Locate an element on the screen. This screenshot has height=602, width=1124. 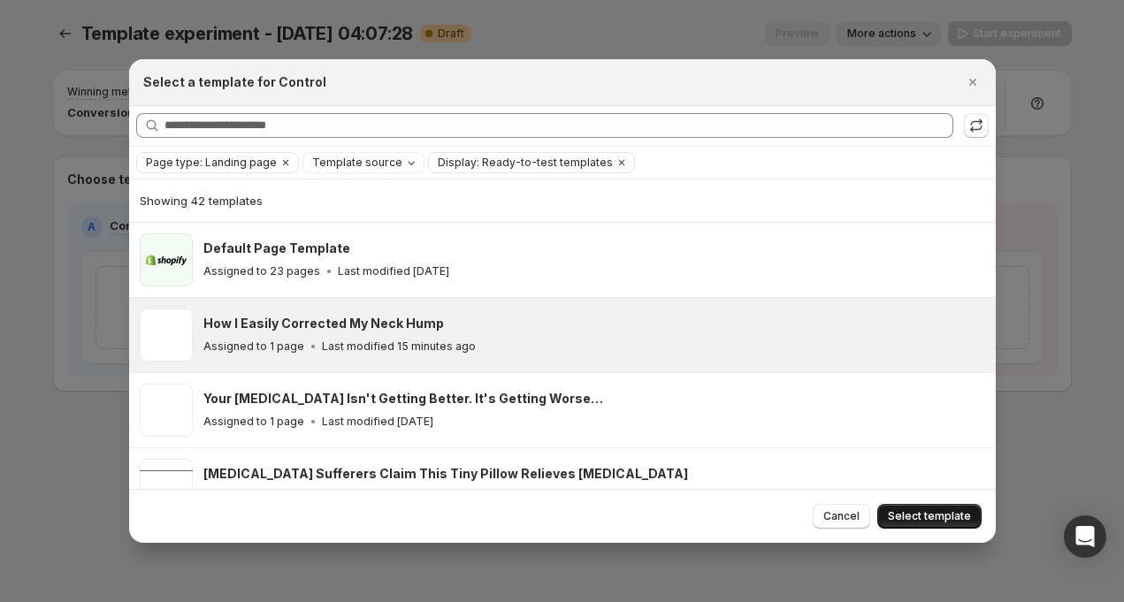
button: Template source is located at coordinates (363, 163).